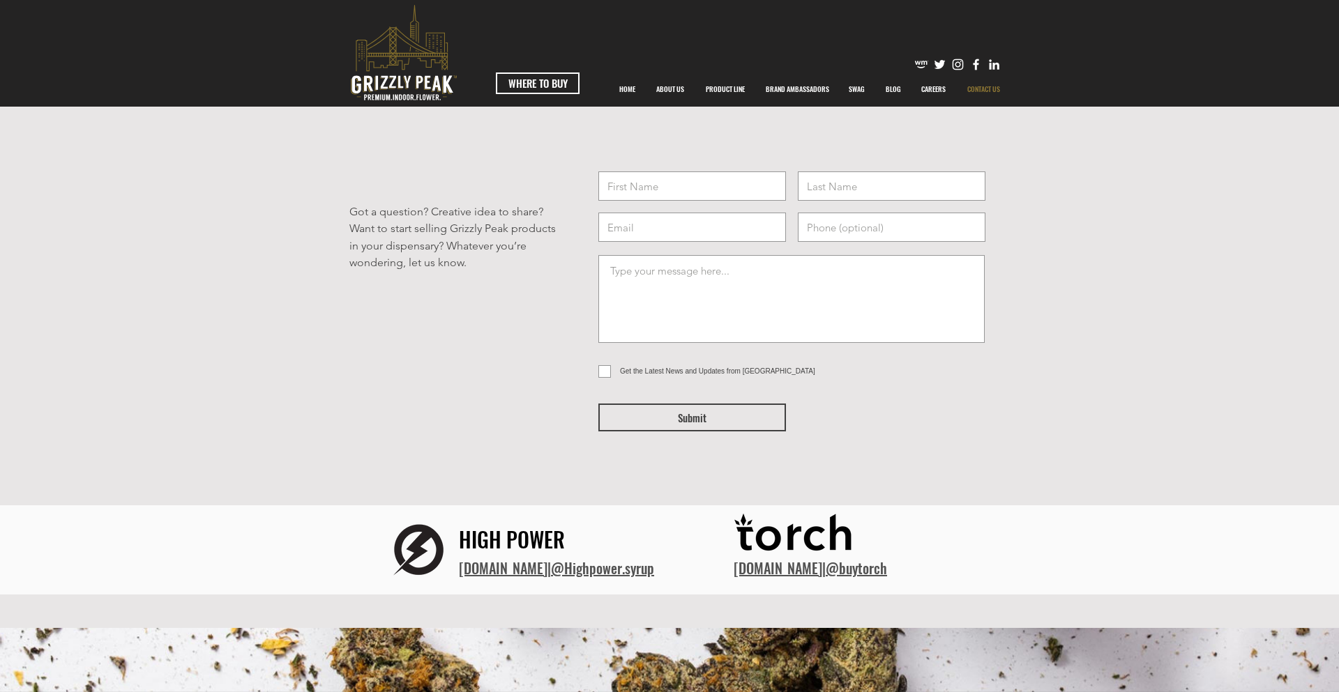 The image size is (1339, 692). I want to click on img: Likedin, so click(994, 64).